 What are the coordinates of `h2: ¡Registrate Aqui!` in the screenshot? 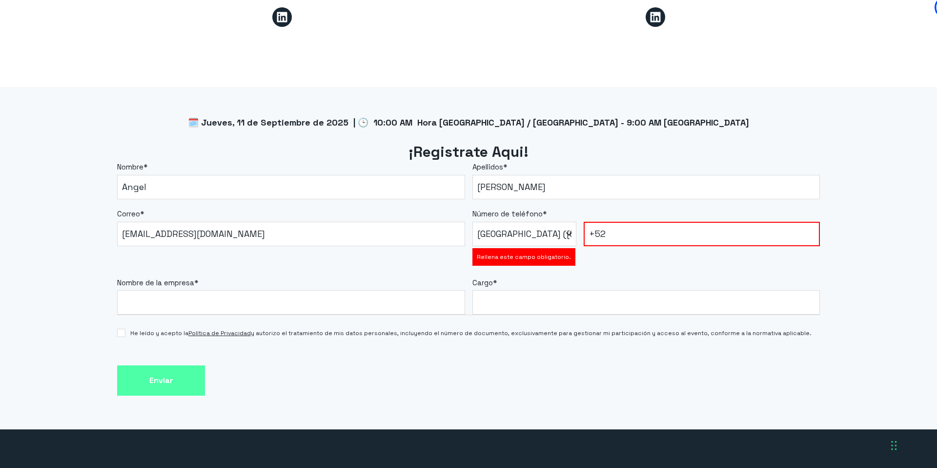 It's located at (469, 152).